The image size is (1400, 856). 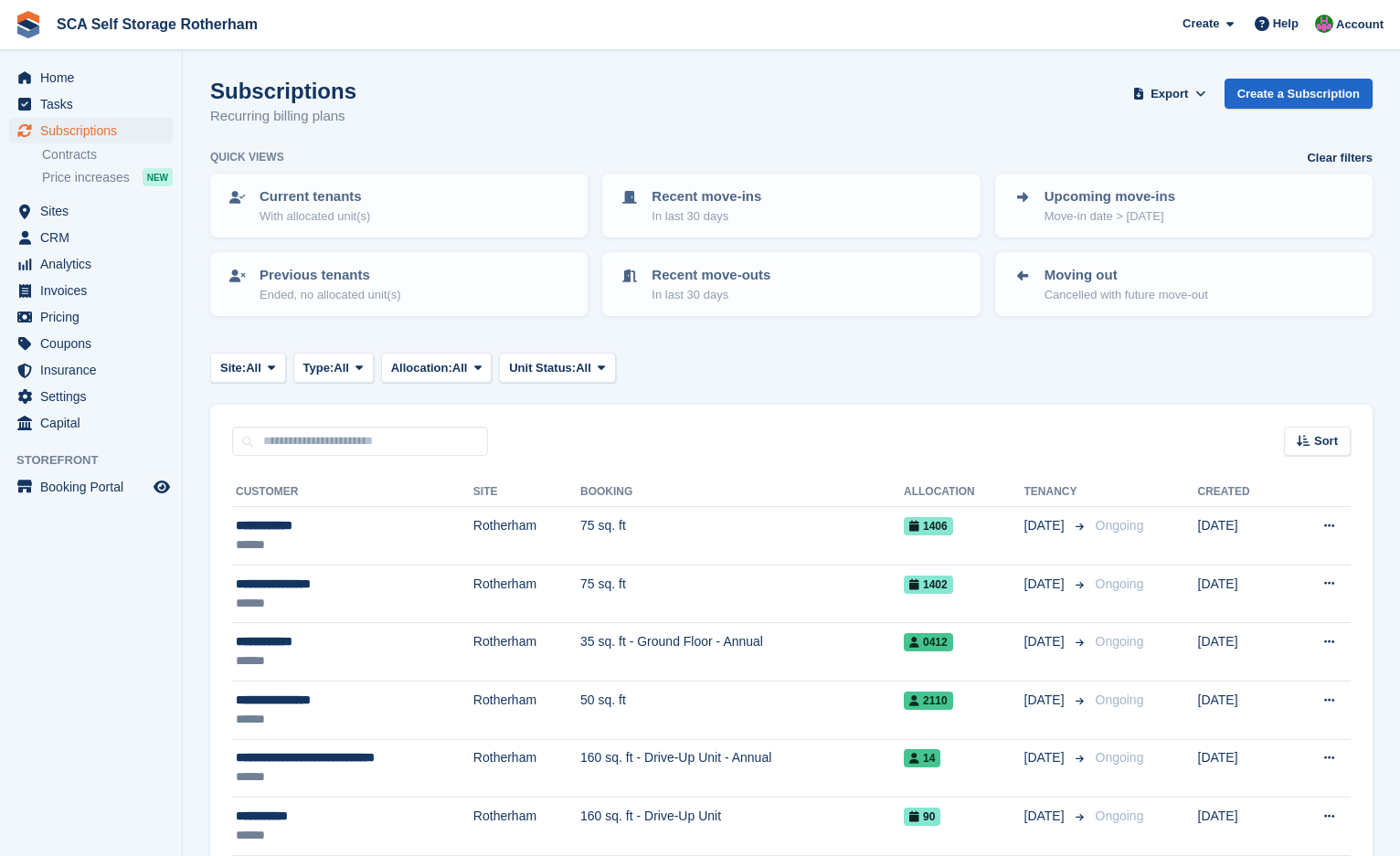 What do you see at coordinates (1360, 24) in the screenshot?
I see `span: Account` at bounding box center [1360, 24].